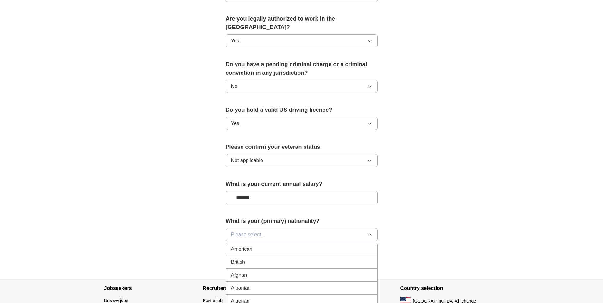 This screenshot has width=603, height=303. Describe the element at coordinates (213, 300) in the screenshot. I see `a: Post a job` at that location.